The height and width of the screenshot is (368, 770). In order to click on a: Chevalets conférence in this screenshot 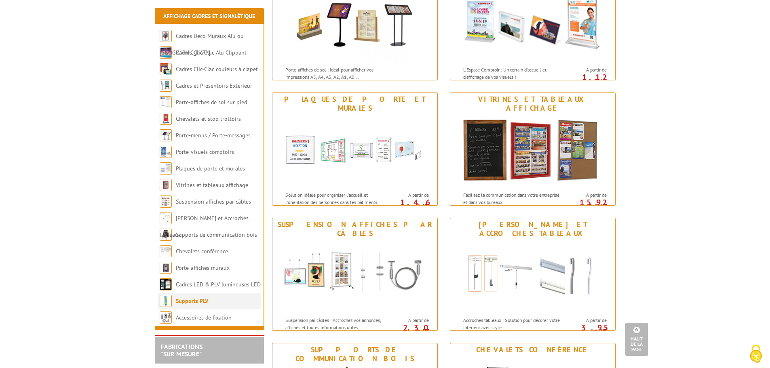, I will do `click(202, 251)`.